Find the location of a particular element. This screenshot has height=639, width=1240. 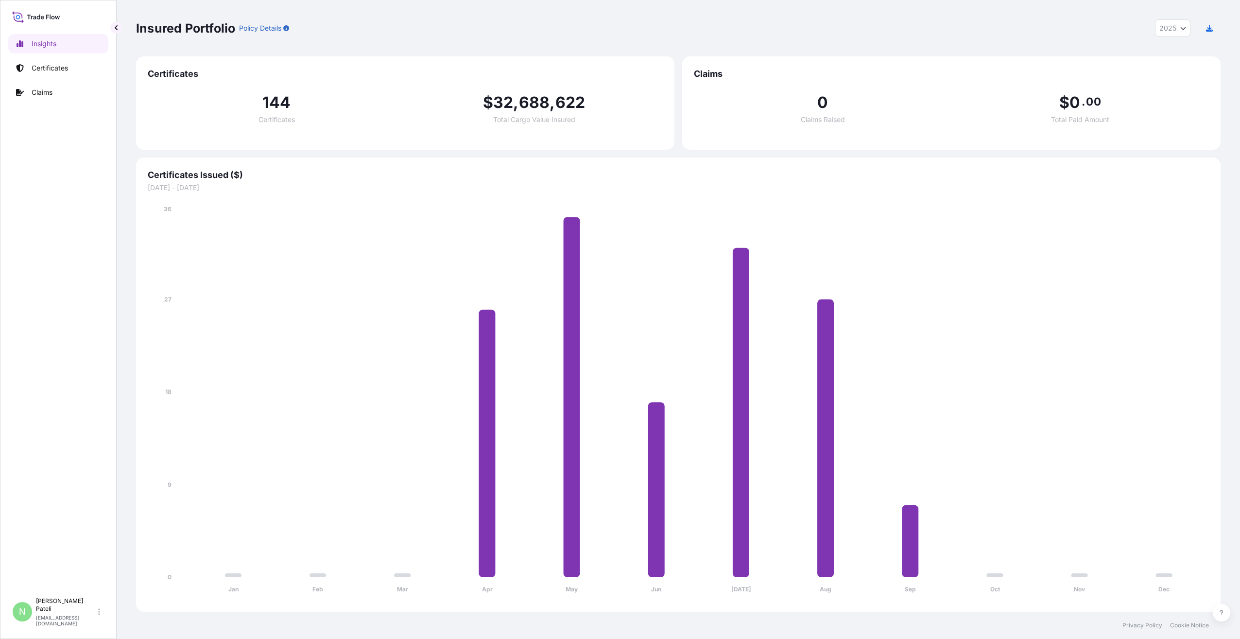

a: Claims is located at coordinates (58, 92).